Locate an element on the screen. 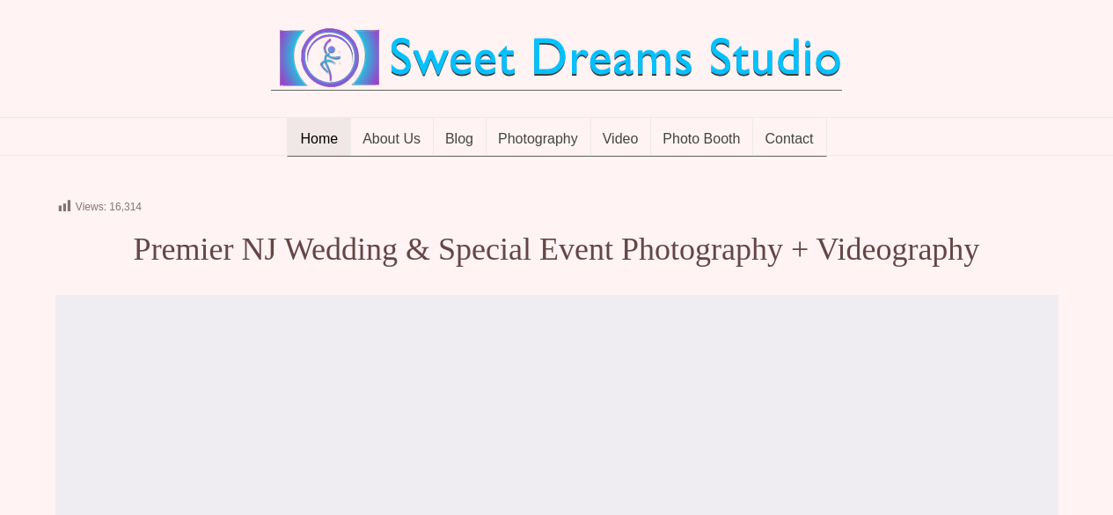 This screenshot has height=515, width=1113. span: 16,314 is located at coordinates (125, 207).